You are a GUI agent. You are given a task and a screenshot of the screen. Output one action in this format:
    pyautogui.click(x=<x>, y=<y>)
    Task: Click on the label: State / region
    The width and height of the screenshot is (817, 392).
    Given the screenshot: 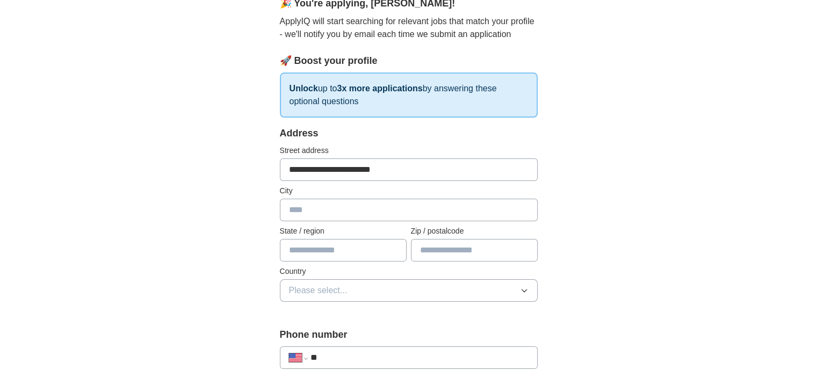 What is the action you would take?
    pyautogui.click(x=343, y=231)
    